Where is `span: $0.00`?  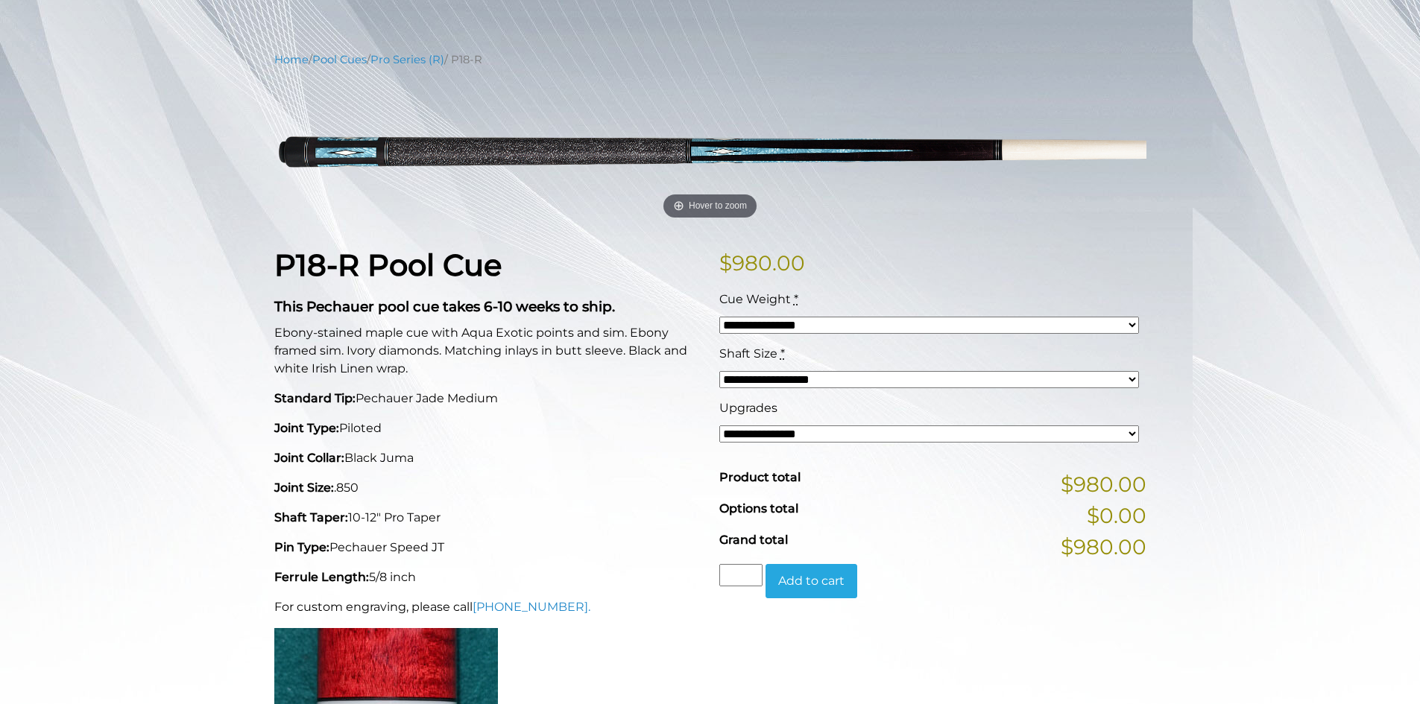
span: $0.00 is located at coordinates (1117, 516).